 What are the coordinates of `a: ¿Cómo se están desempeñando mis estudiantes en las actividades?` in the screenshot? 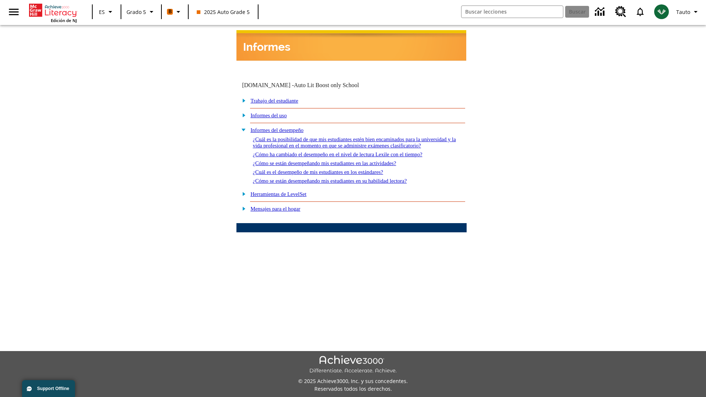 It's located at (324, 163).